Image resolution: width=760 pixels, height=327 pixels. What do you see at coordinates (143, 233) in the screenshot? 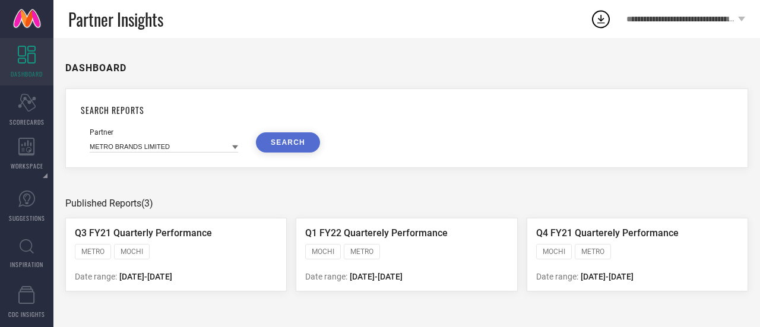
I see `span: Q3 FY21 Quarterly Performance` at bounding box center [143, 233].